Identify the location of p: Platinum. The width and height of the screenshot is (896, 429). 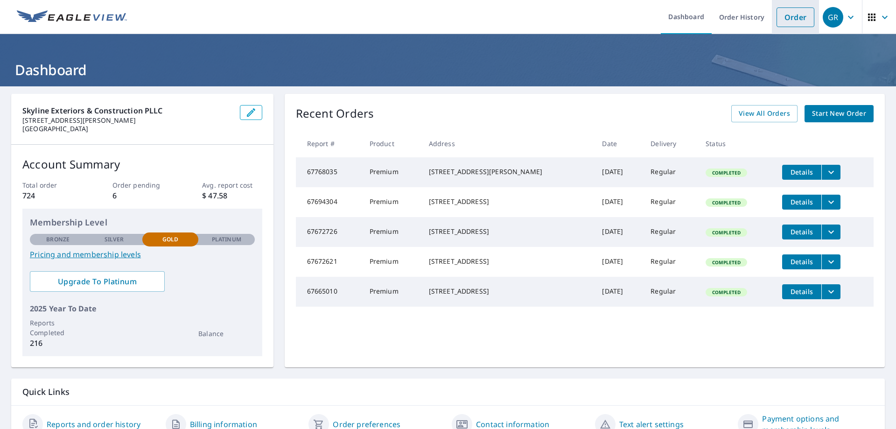
(226, 239).